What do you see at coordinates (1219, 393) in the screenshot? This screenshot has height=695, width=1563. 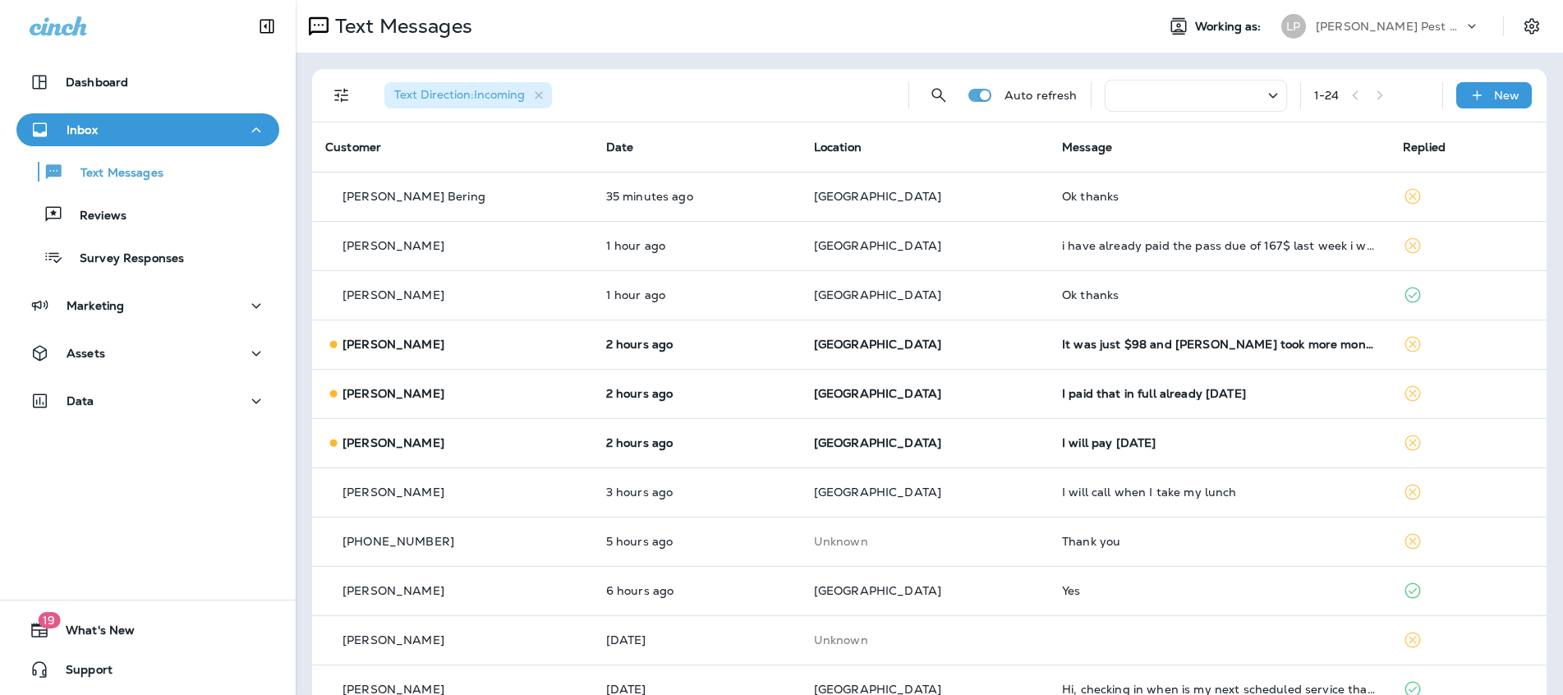 I see `div: I paid that in full already on Friday` at bounding box center [1219, 393].